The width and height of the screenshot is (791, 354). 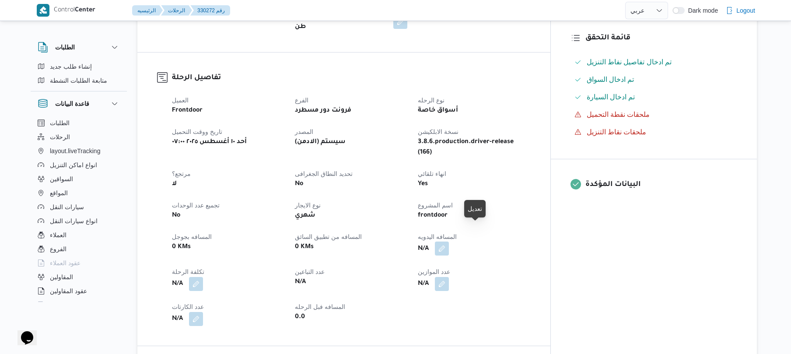 What do you see at coordinates (341, 22) in the screenshot?
I see `b: جامبو 7000 | مغلق | جاف | 3.5 طن` at bounding box center [341, 22].